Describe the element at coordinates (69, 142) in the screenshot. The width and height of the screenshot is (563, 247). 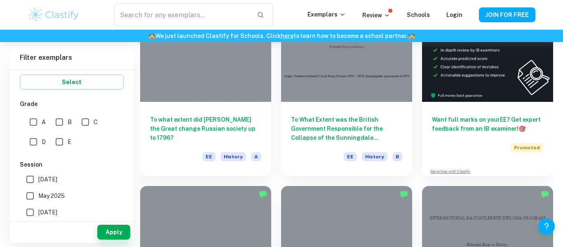
I see `span: E` at that location.